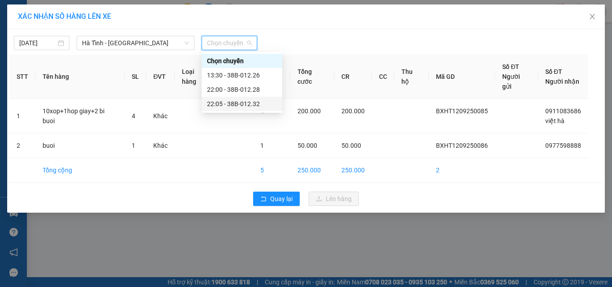 This screenshot has width=612, height=287. I want to click on th: SL, so click(135, 77).